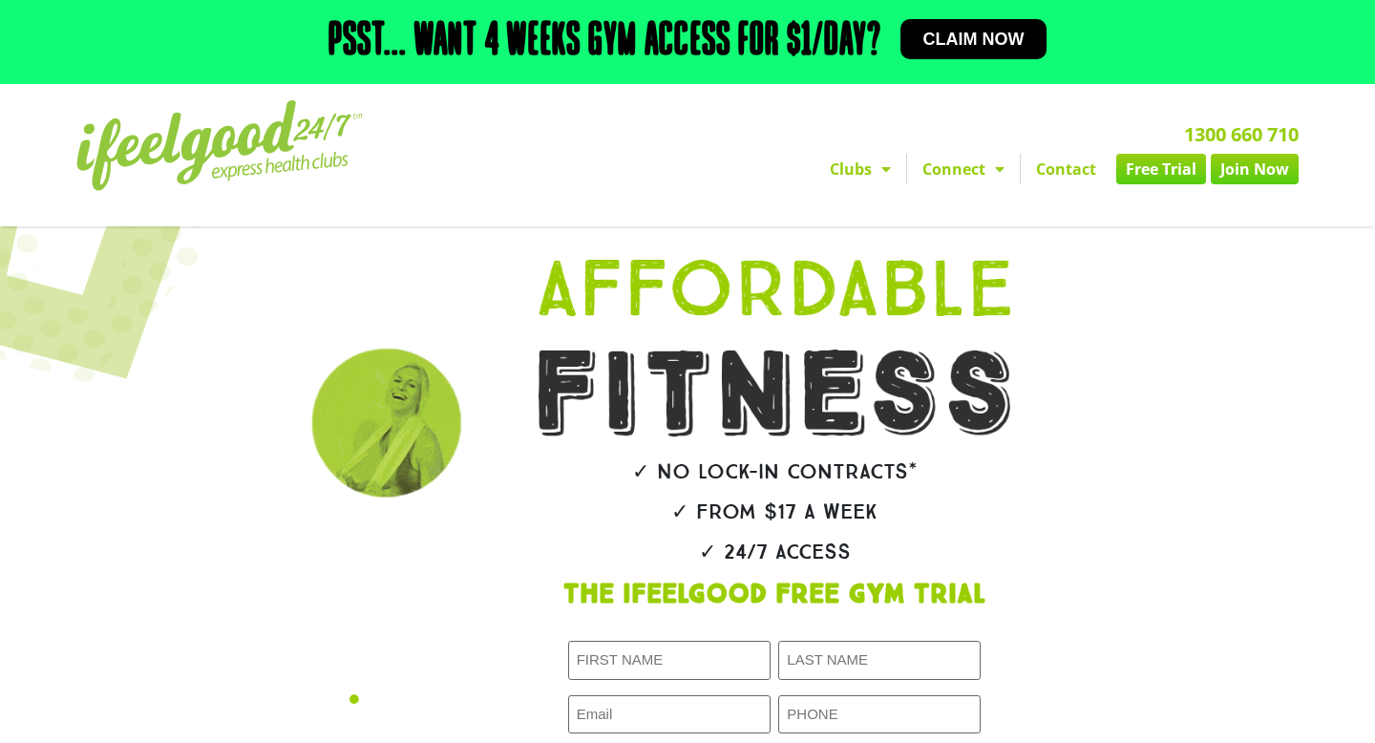  Describe the element at coordinates (669, 714) in the screenshot. I see `input: Email` at that location.